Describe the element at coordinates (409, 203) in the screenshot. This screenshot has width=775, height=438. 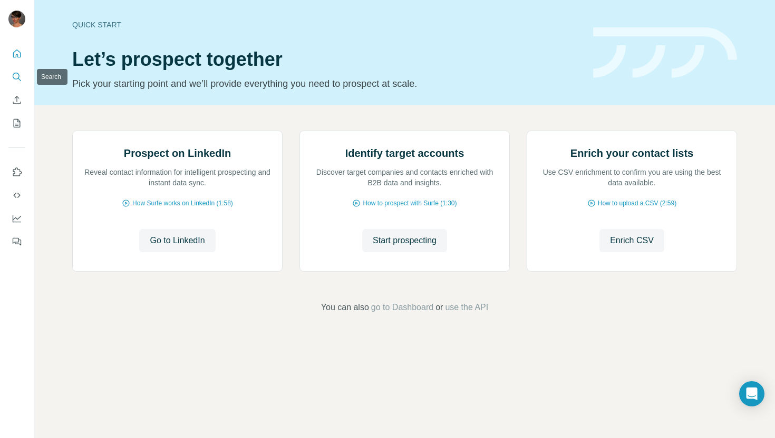
I see `span: How to prospect with Surfe (1:30)` at that location.